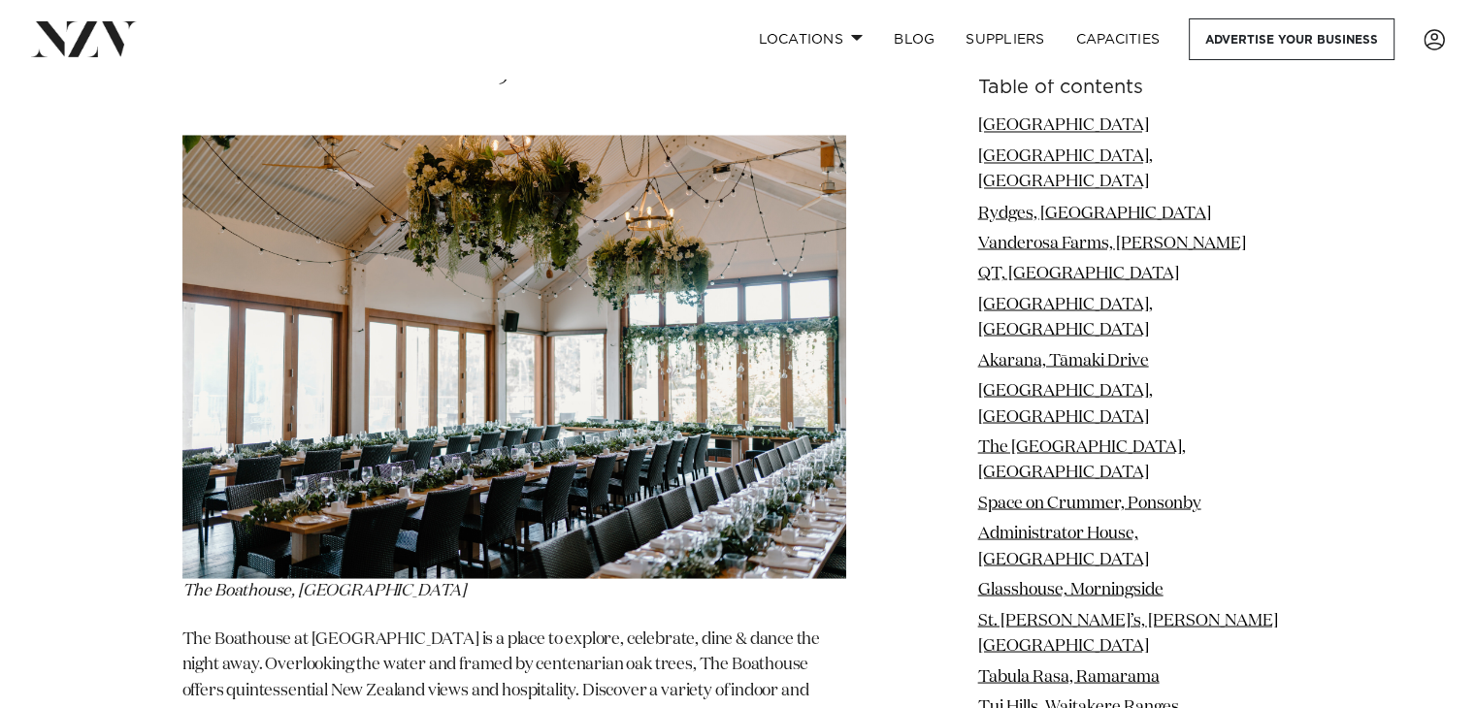  What do you see at coordinates (1090, 504) in the screenshot?
I see `a: Space on Crummer, Ponsonby` at bounding box center [1090, 504].